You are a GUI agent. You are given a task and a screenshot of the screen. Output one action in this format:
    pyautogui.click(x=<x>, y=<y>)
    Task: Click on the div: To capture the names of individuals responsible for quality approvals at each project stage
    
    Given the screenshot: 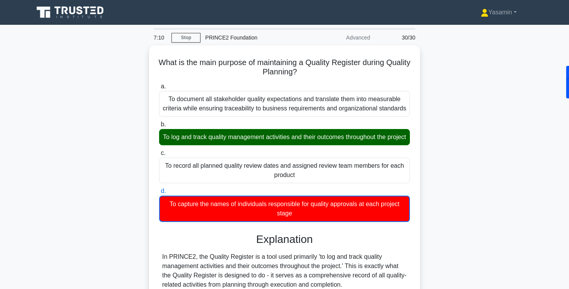 What is the action you would take?
    pyautogui.click(x=284, y=208)
    